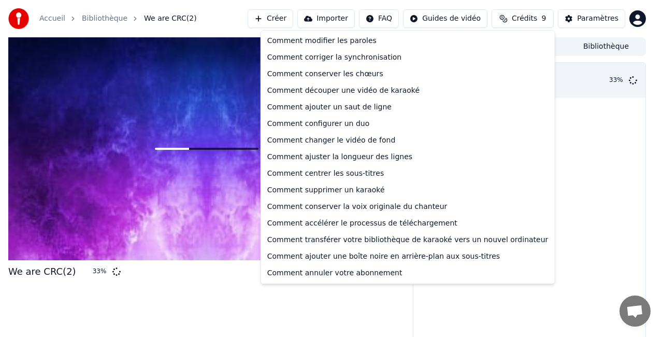 This screenshot has height=337, width=663. I want to click on div: Comment modifier les paroles, so click(408, 41).